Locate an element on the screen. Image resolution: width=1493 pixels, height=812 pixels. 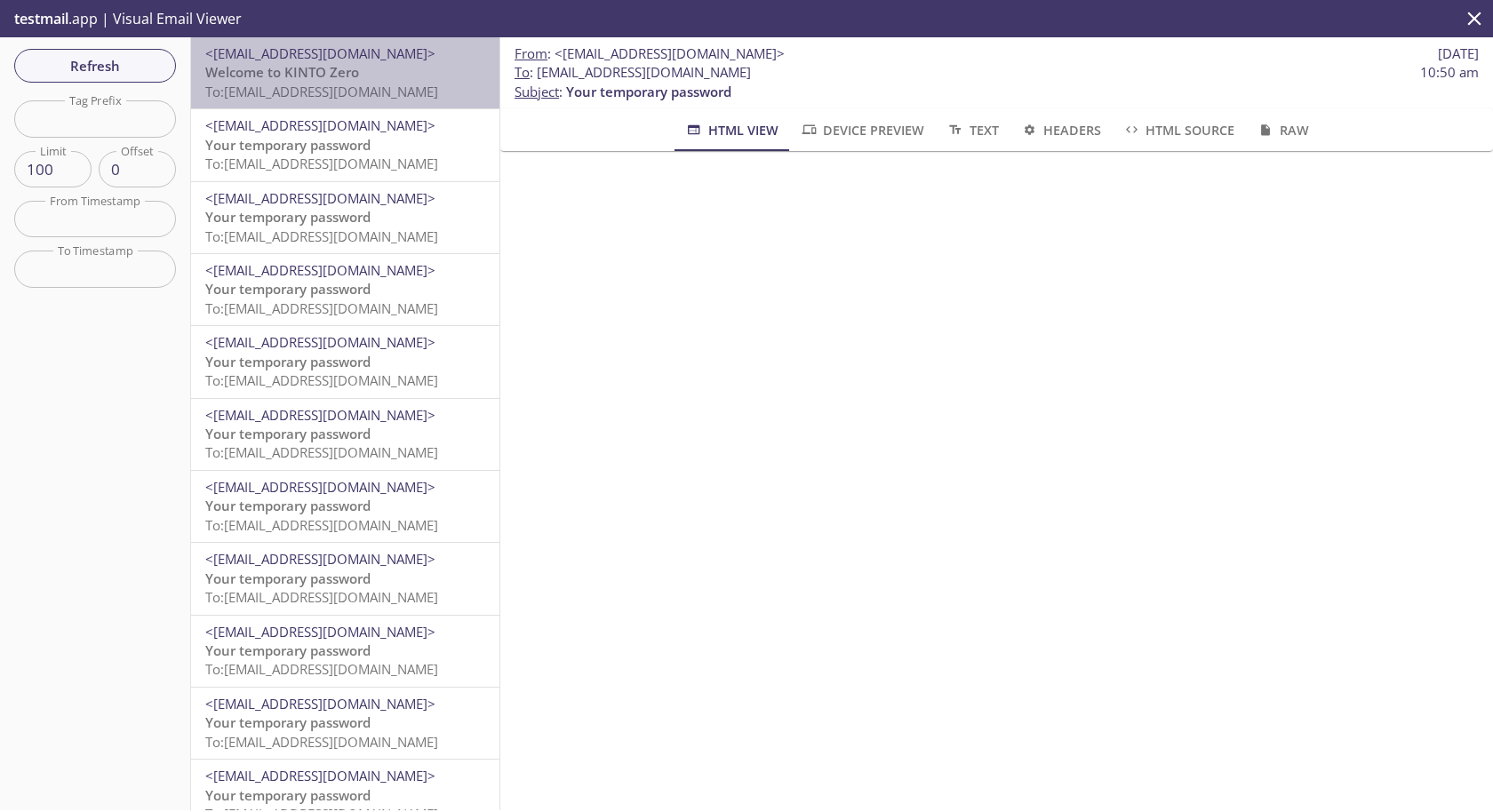
span: To is located at coordinates (522, 72).